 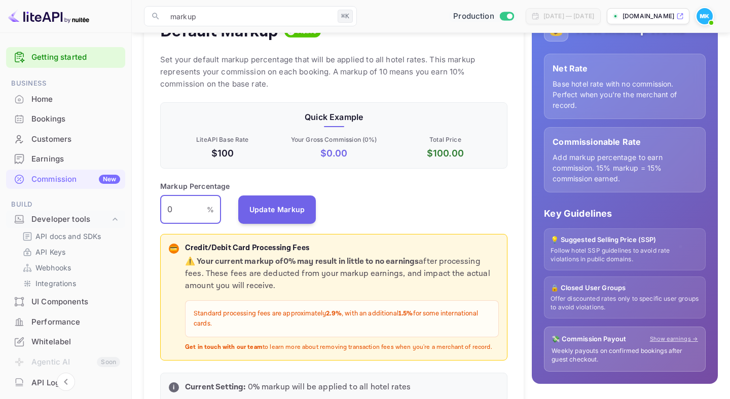 I want to click on p: Weekly payouts on confirmed bookings after guest checkout., so click(x=624, y=356).